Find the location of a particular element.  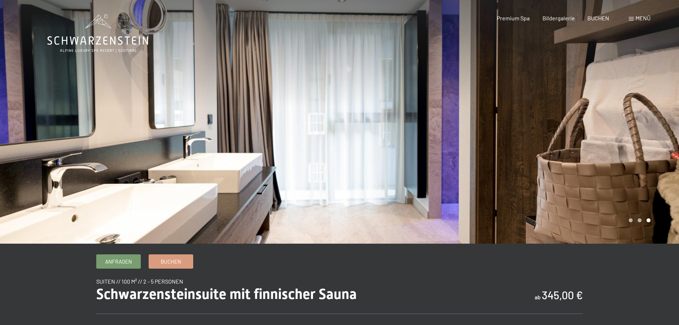

a: BUCHEN is located at coordinates (598, 18).